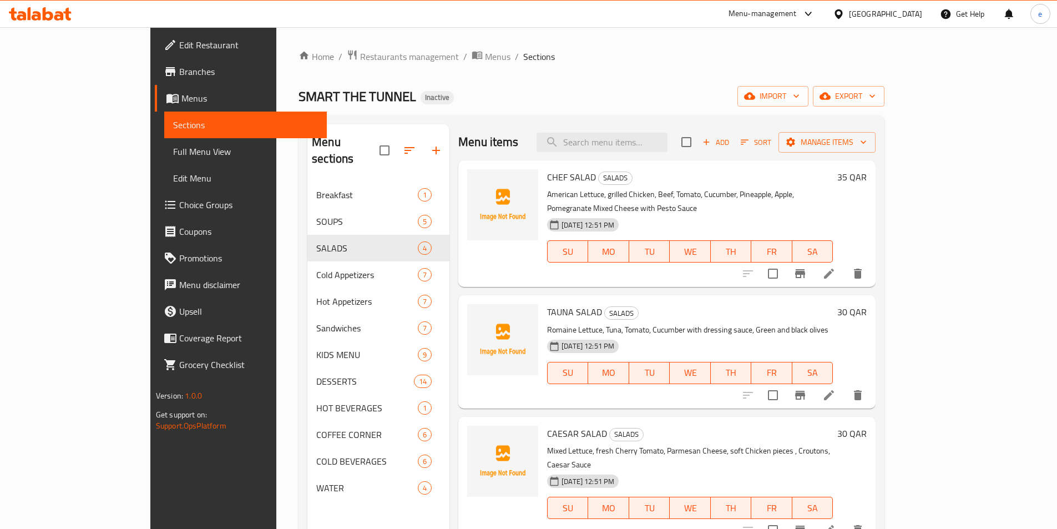 The image size is (1057, 529). Describe the element at coordinates (488, 142) in the screenshot. I see `h2: Menu items` at that location.